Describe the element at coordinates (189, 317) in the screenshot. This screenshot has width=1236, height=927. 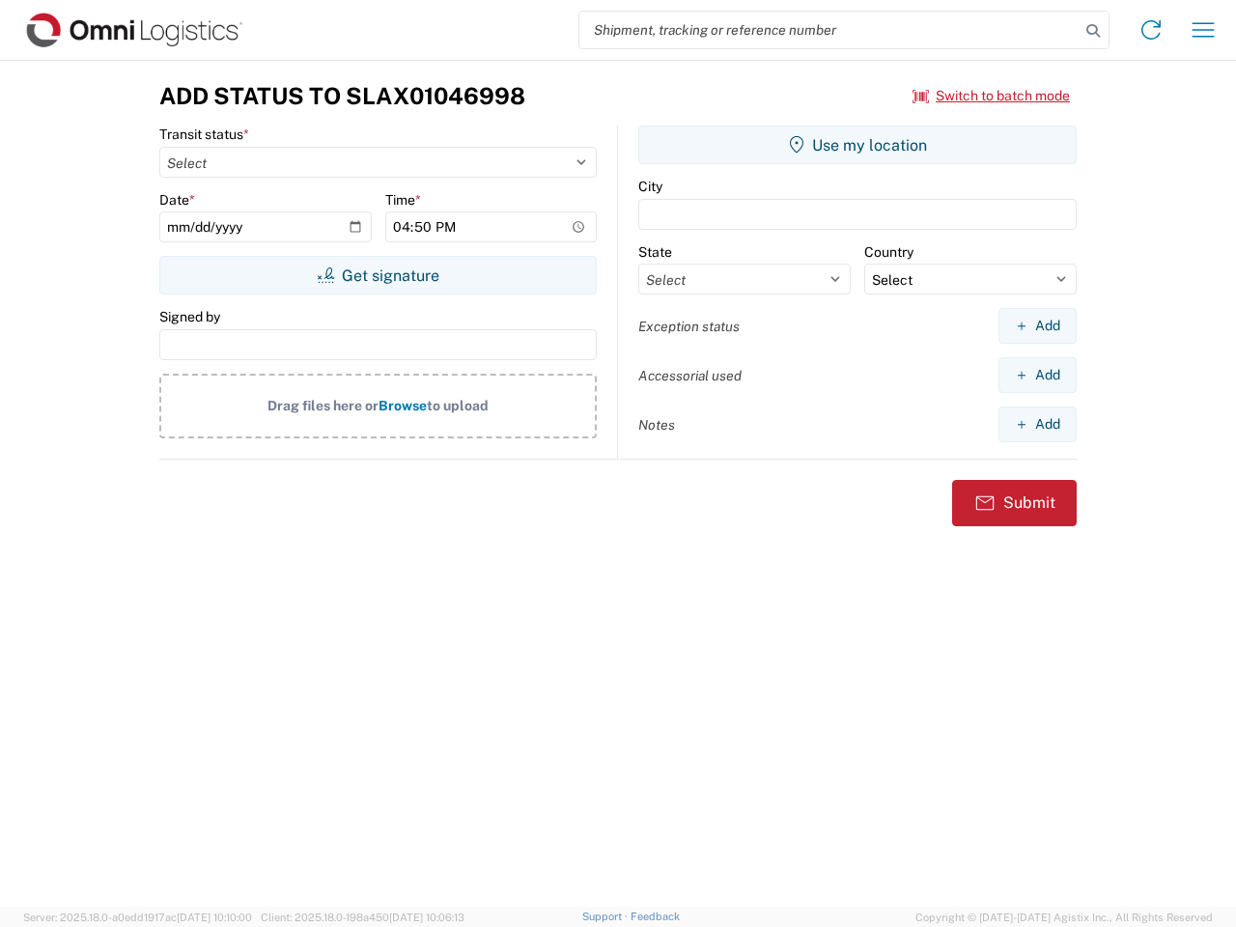
I see `label: Signed by` at that location.